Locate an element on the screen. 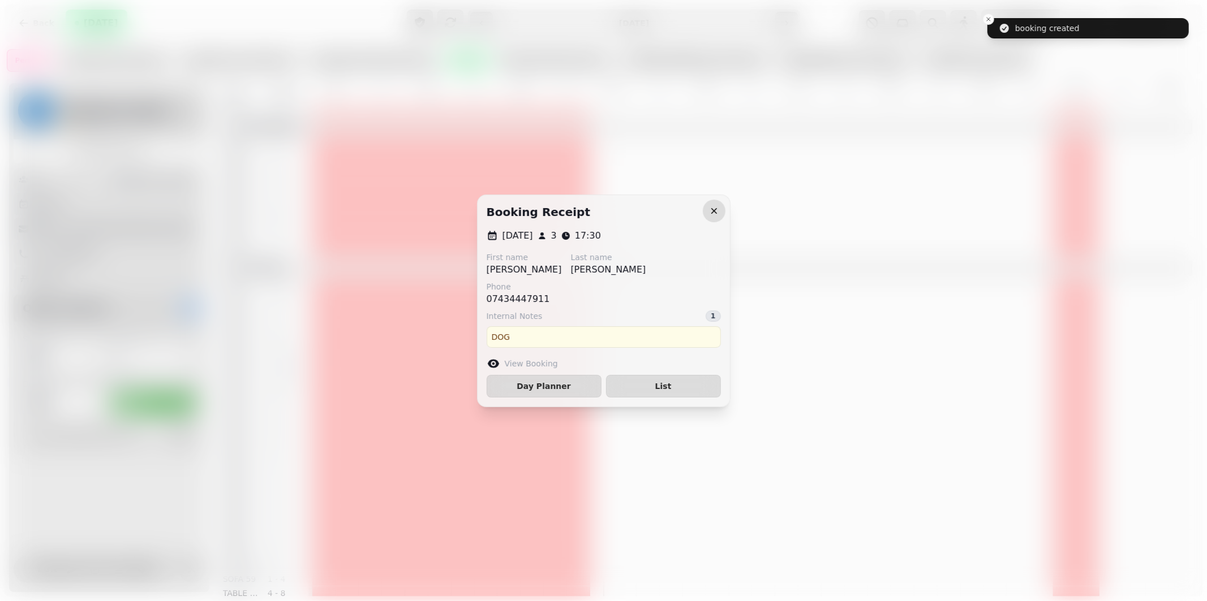 This screenshot has width=1207, height=601. p: 17:30 is located at coordinates (588, 236).